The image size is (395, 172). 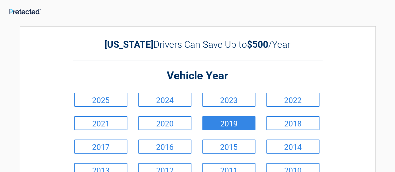 I want to click on a: 2018, so click(x=293, y=123).